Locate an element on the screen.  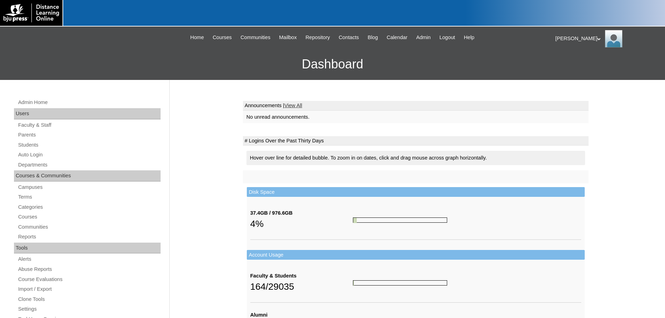
a: Categories is located at coordinates (89, 207).